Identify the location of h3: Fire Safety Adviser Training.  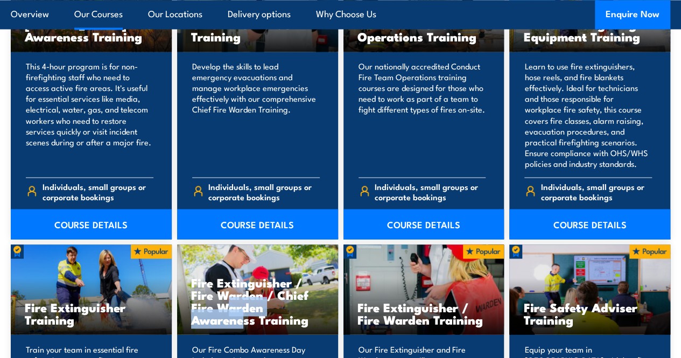
(590, 313).